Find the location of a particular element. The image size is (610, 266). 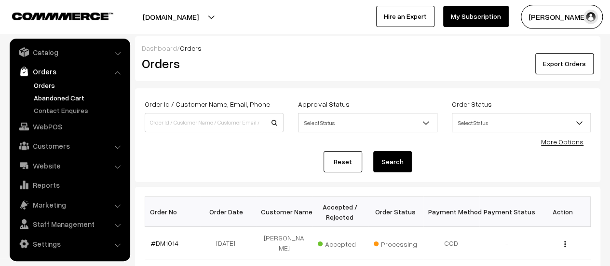

img: COMMMERCE is located at coordinates (63, 16).